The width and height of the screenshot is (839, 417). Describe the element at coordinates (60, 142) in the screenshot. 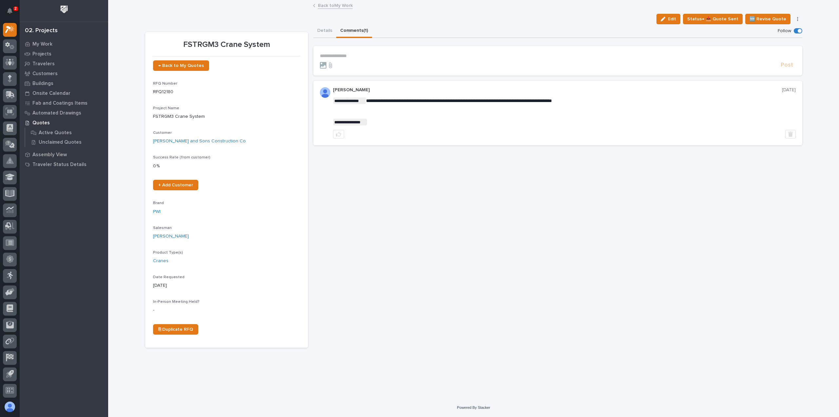

I see `p: Unclaimed Quotes` at that location.